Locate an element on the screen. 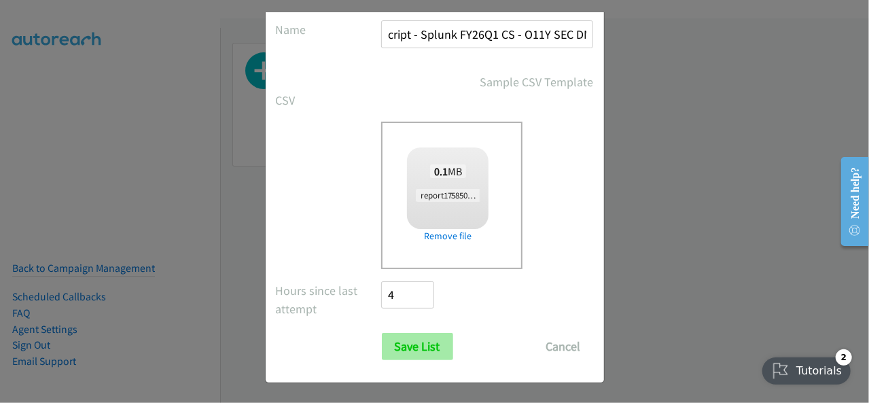 This screenshot has height=403, width=869. strong: 0.1 is located at coordinates (441, 171).